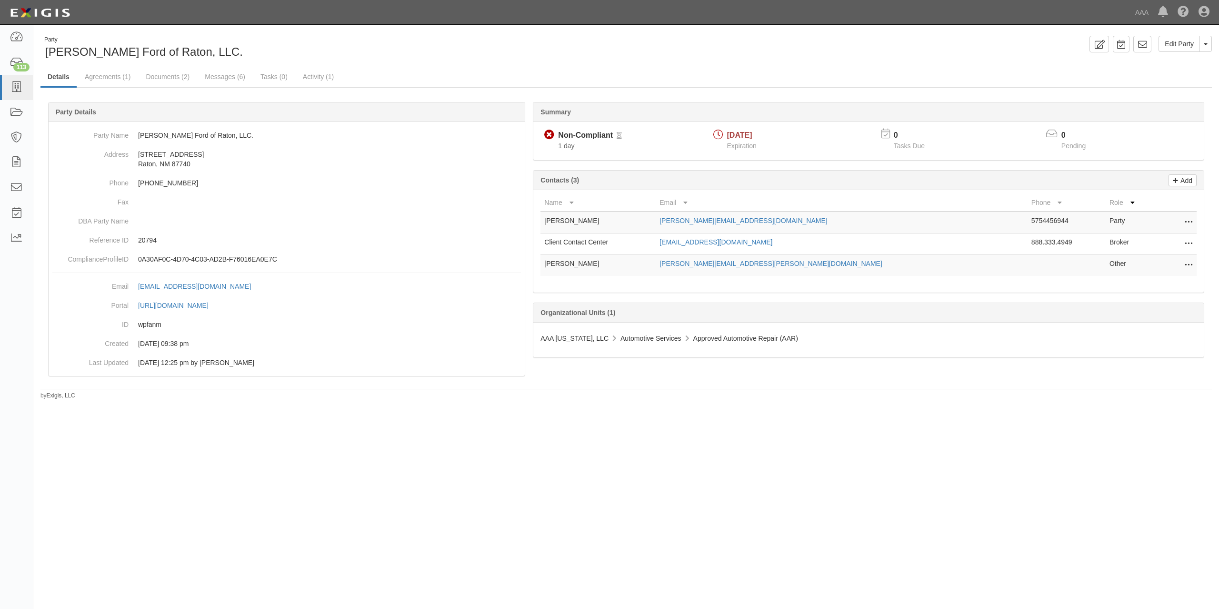  Describe the element at coordinates (90, 181) in the screenshot. I see `dt: Phone` at that location.